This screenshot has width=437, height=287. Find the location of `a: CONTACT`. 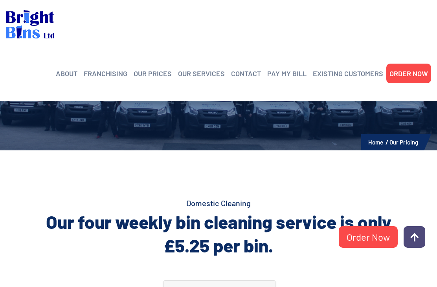

a: CONTACT is located at coordinates (246, 73).